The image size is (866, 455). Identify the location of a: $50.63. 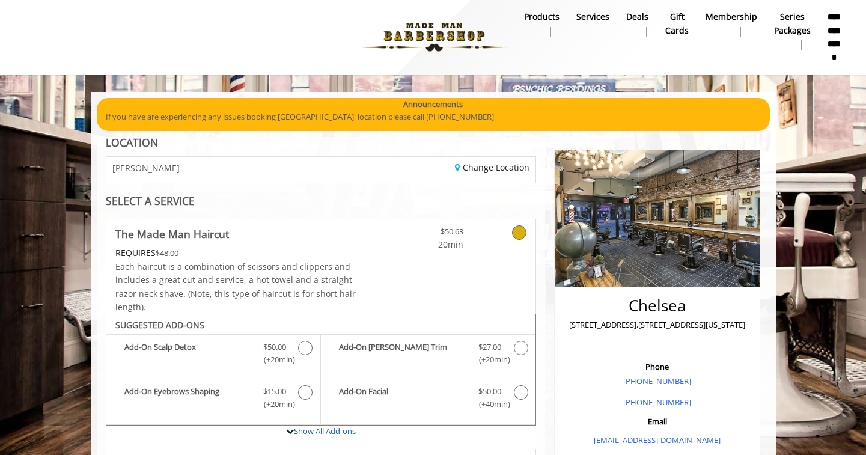
(428, 235).